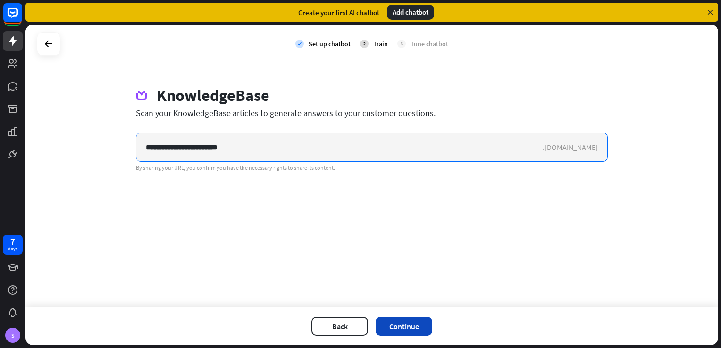 This screenshot has width=721, height=348. Describe the element at coordinates (404, 327) in the screenshot. I see `button: Continue` at that location.